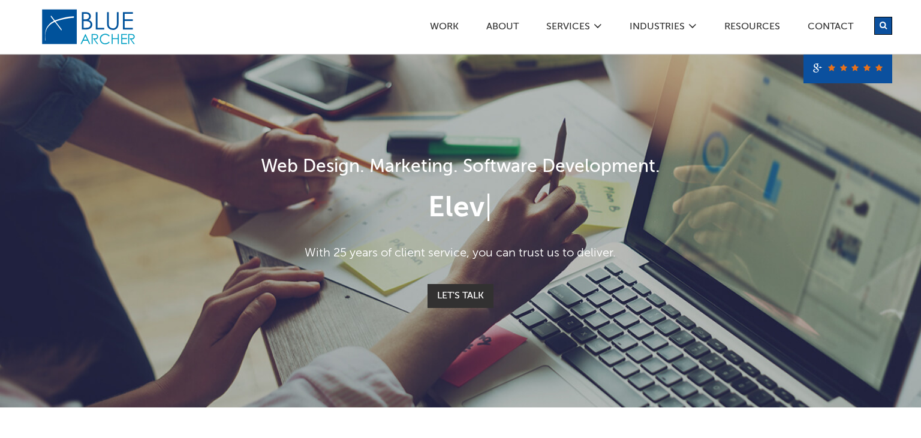 The height and width of the screenshot is (438, 921). I want to click on p: With 25 years of client service, you can trust us to deliver., so click(461, 254).